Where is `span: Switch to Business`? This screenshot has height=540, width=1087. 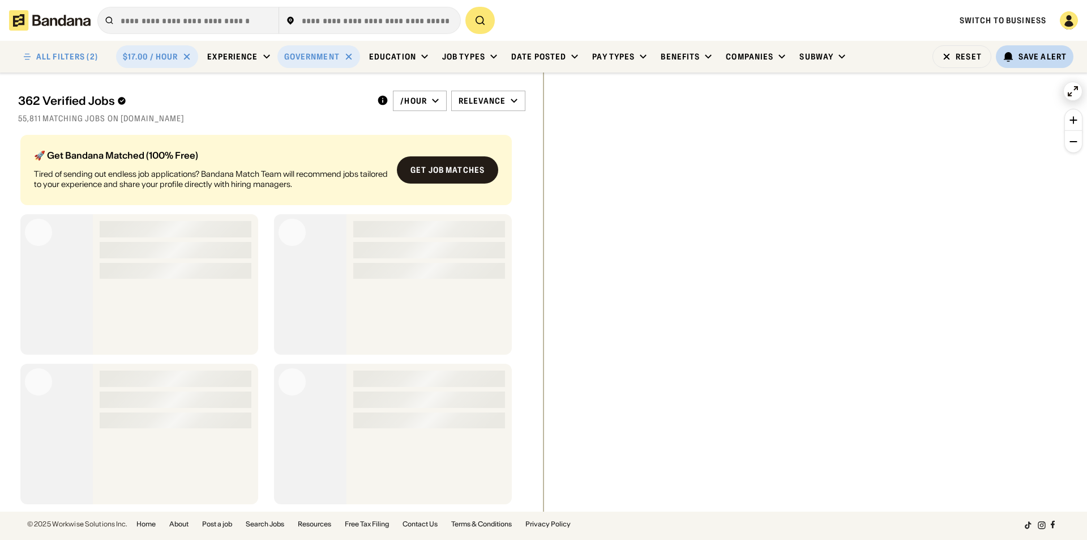
span: Switch to Business is located at coordinates (1003, 20).